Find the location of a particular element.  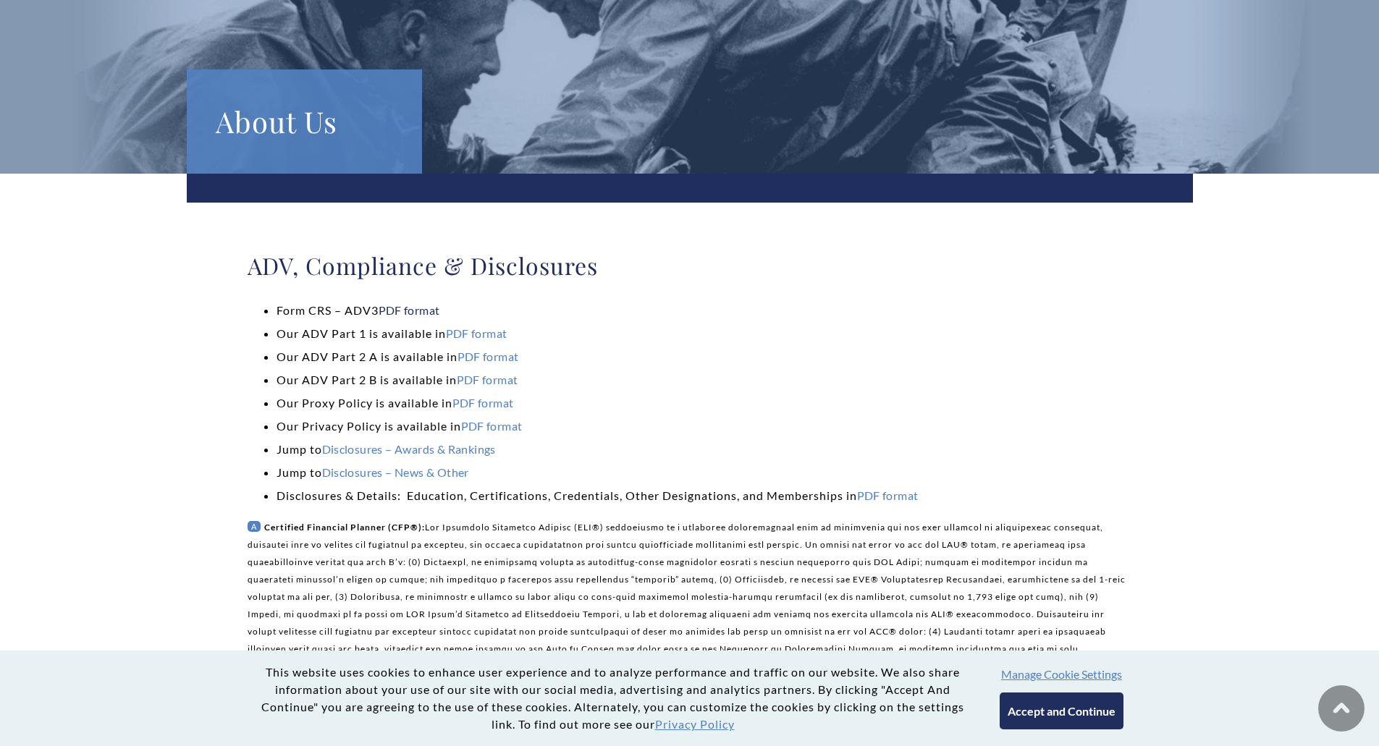

span: A is located at coordinates (254, 526).